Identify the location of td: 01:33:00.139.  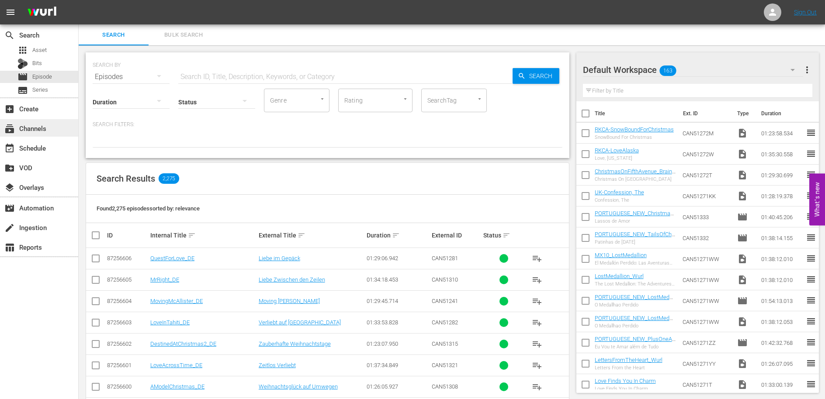
(782, 385).